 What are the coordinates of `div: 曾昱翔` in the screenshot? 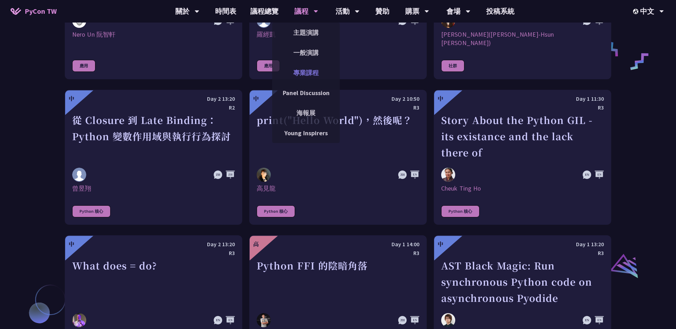 It's located at (154, 188).